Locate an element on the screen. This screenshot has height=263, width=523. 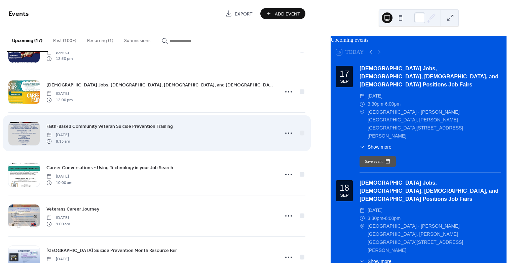
span: 10:00 am is located at coordinates (59, 182).